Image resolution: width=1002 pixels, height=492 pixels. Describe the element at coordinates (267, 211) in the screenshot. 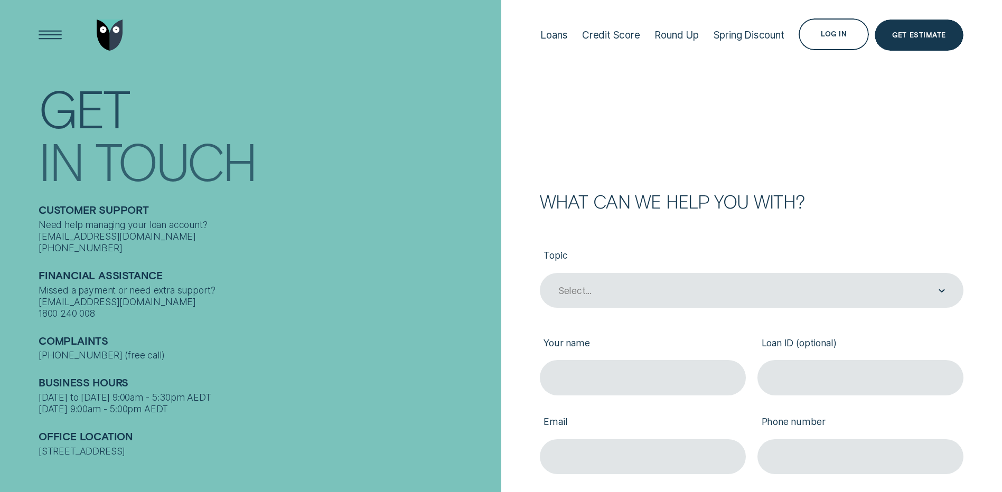

I see `h2: Customer support` at that location.